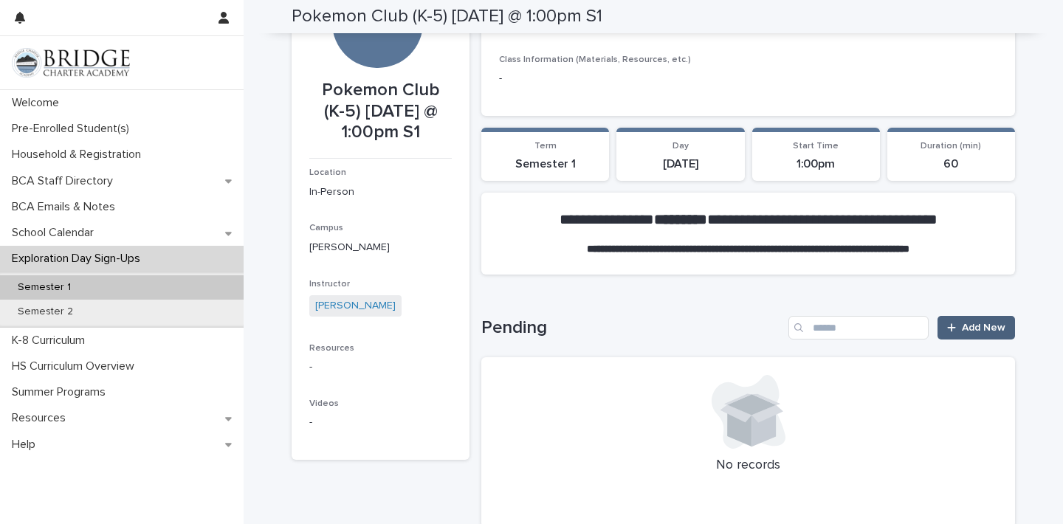  I want to click on p: K-8 Curriculum, so click(51, 340).